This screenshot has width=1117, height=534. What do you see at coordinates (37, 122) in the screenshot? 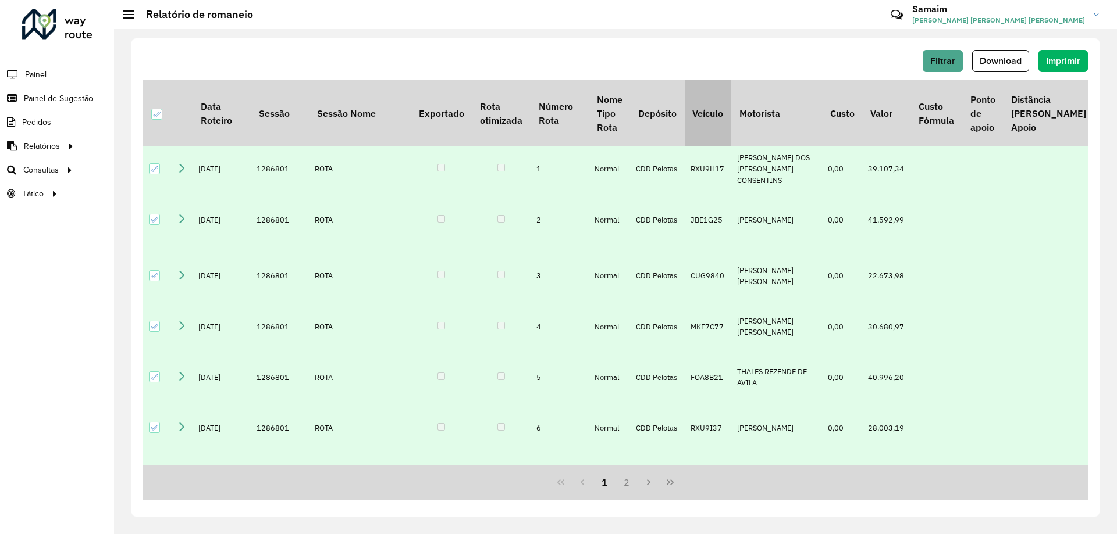
I see `span: Pedidos` at bounding box center [37, 122].